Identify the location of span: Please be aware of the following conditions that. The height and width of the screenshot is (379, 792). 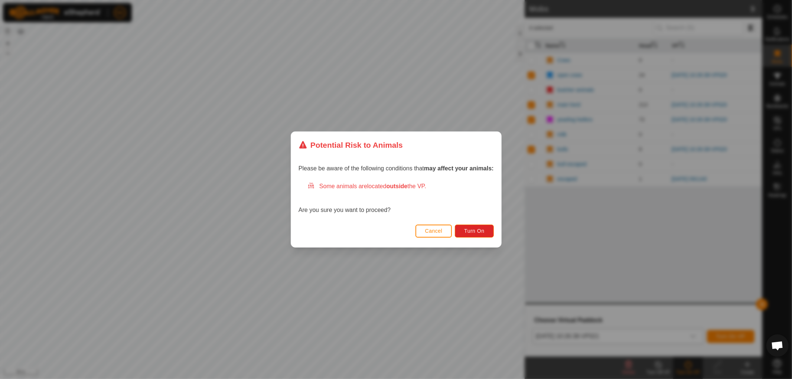
(396, 168).